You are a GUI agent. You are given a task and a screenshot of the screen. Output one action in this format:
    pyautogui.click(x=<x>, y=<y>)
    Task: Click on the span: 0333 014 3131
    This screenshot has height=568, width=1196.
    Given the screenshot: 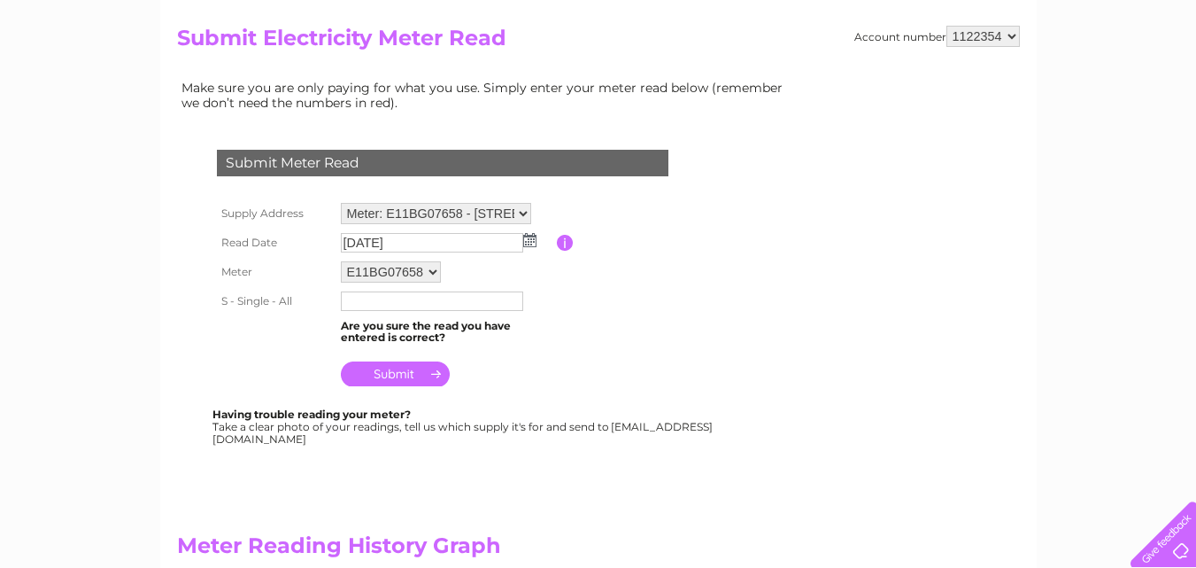 What is the action you would take?
    pyautogui.click(x=924, y=19)
    